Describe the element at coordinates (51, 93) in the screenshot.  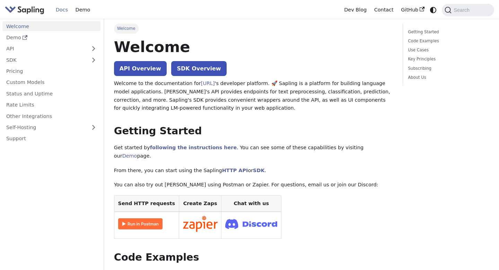
I see `a: Status and Uptime` at that location.